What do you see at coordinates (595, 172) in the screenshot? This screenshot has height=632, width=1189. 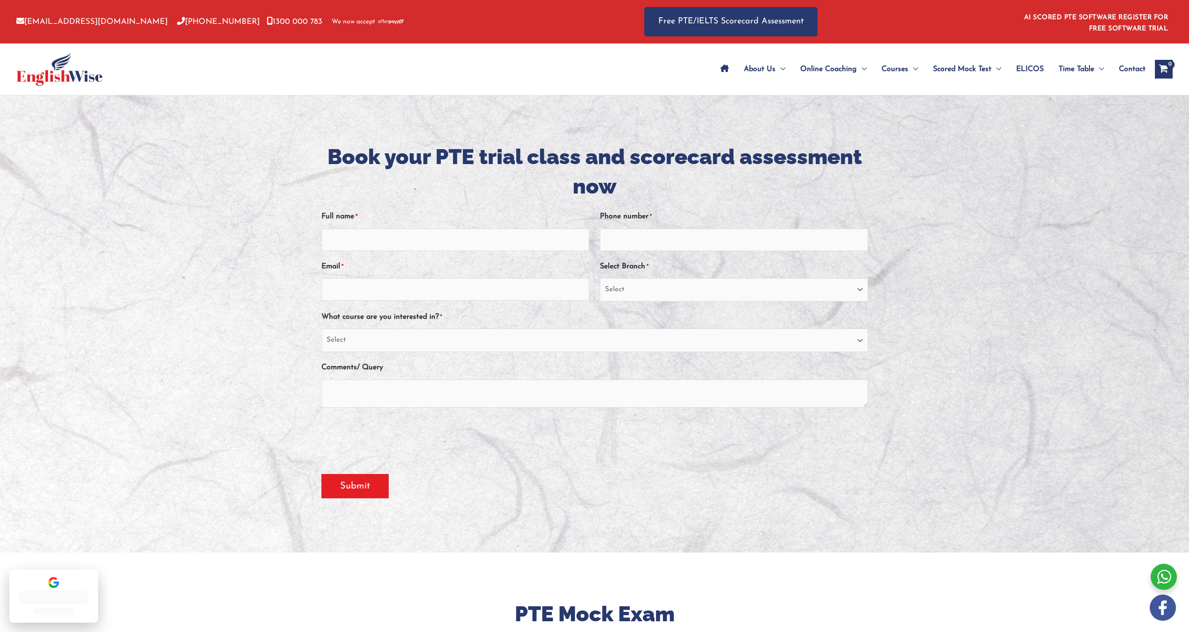 I see `h1: Book your PTE trial class and scorecard assessment now` at bounding box center [595, 172].